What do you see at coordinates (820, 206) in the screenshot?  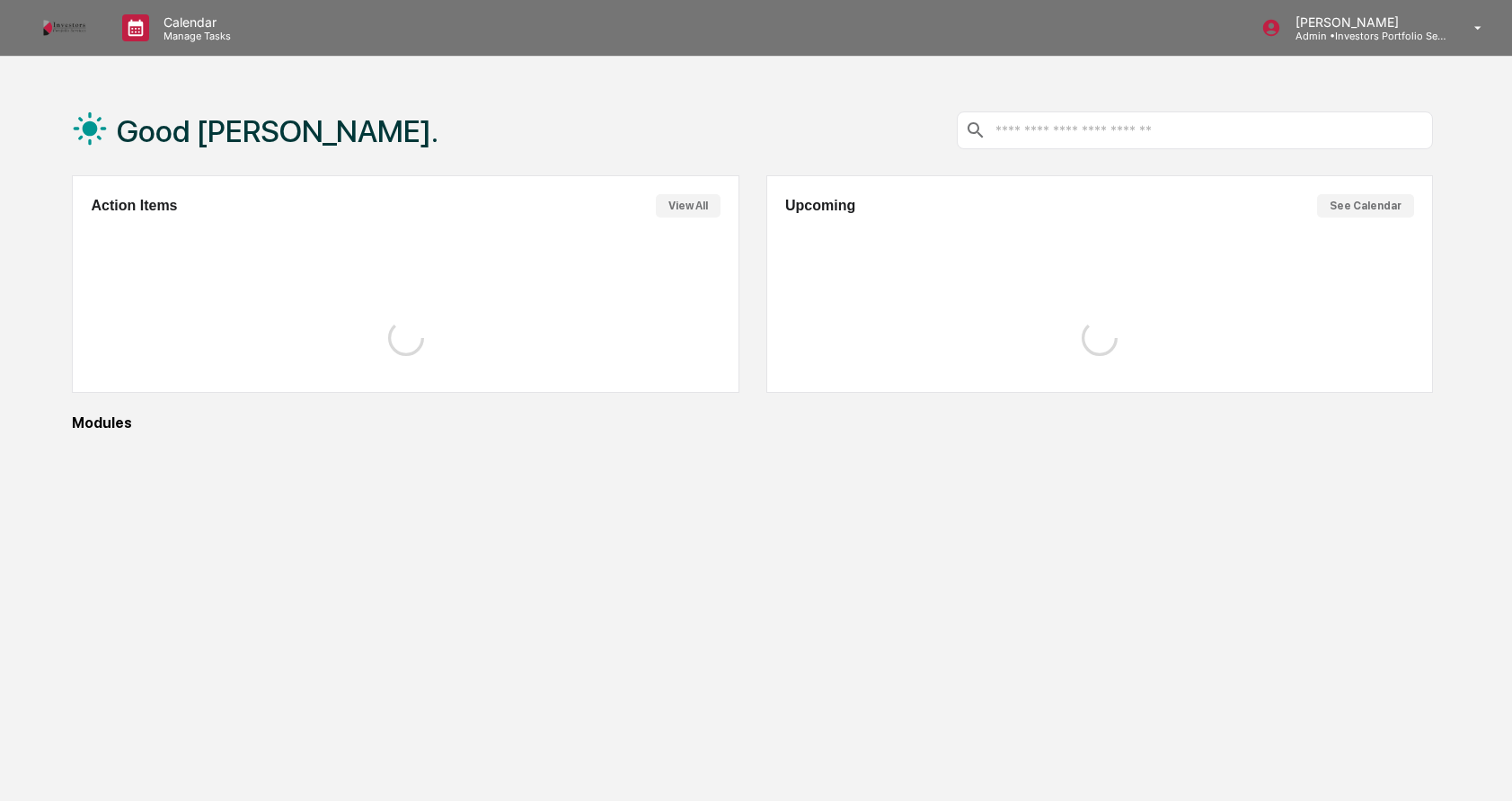 I see `h2: Upcoming` at bounding box center [820, 206].